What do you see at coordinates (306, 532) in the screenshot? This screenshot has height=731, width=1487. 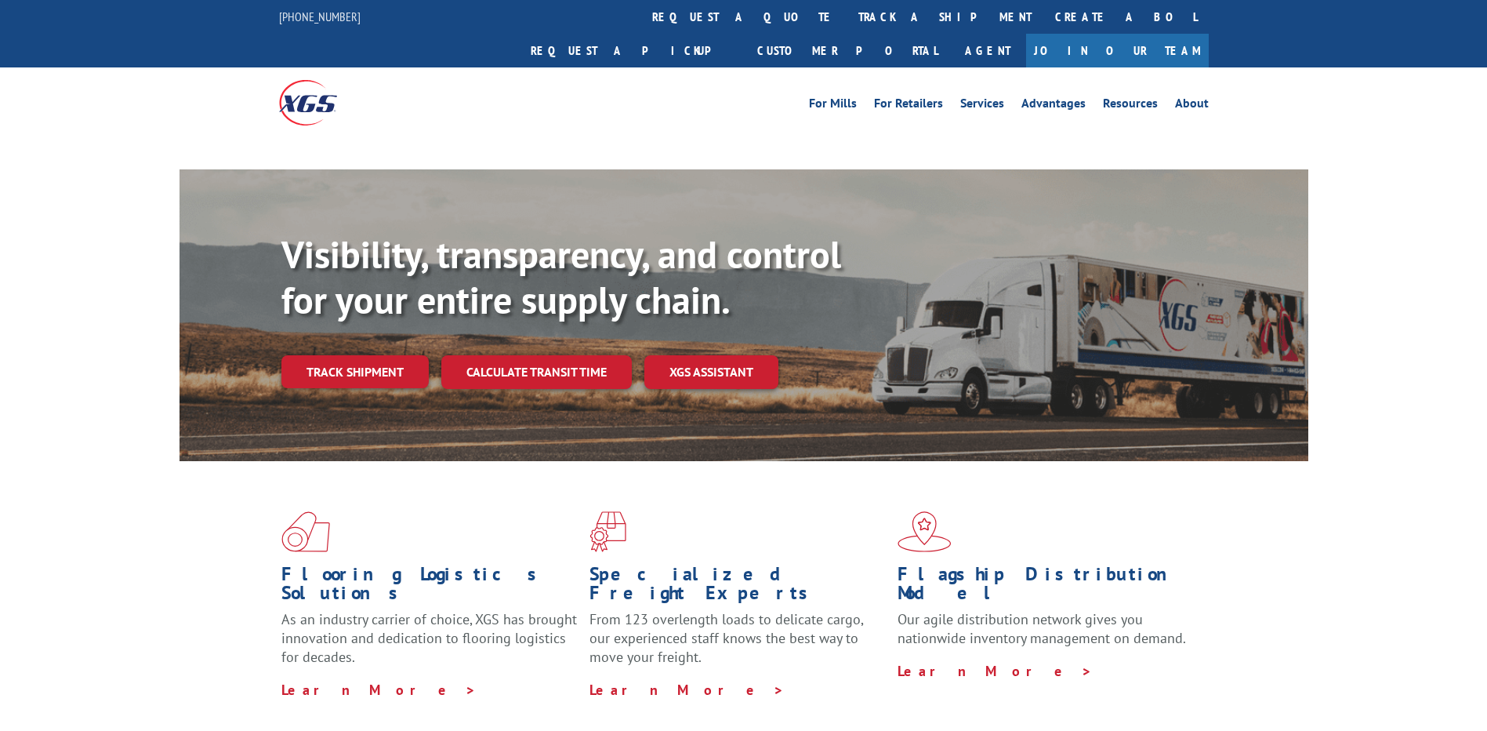 I see `img: xgs-icon-total-supply-chain-intelligence-red` at bounding box center [306, 532].